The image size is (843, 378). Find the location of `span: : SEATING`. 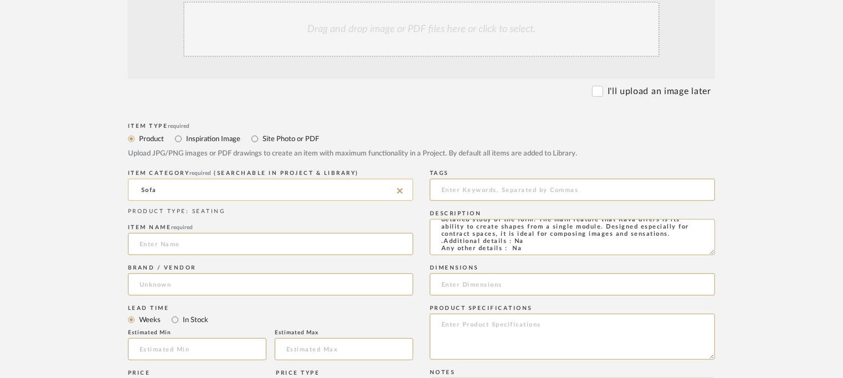

span: : SEATING is located at coordinates (206, 212).